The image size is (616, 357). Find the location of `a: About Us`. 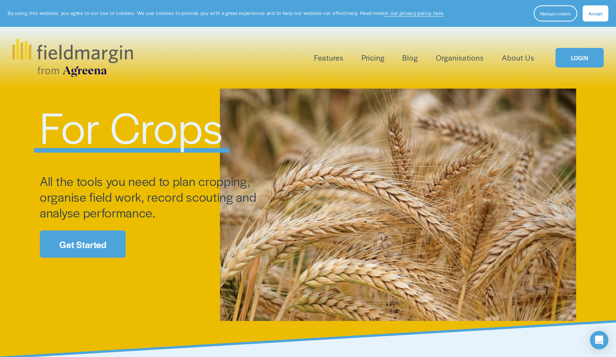

a: About Us is located at coordinates (518, 58).